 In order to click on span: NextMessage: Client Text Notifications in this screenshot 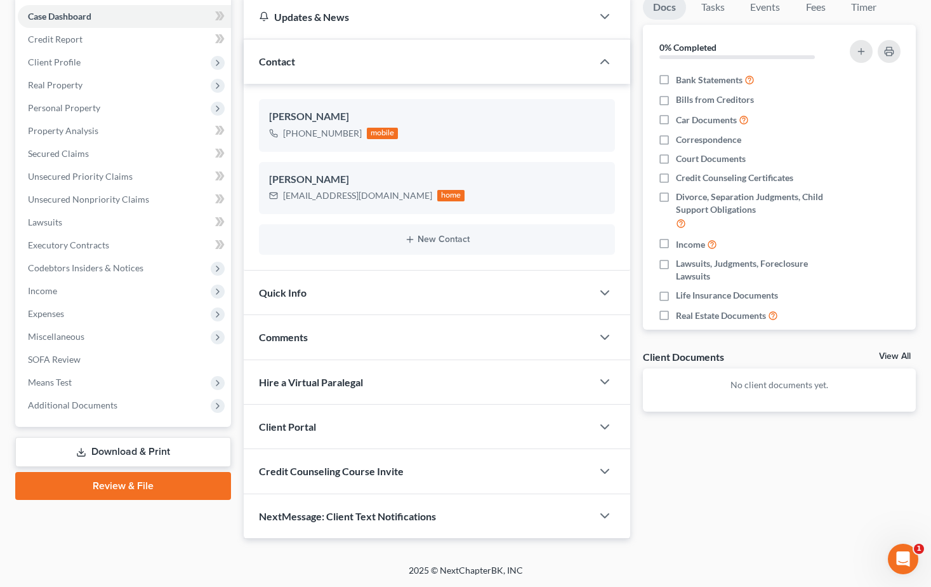, I will do `click(347, 515)`.